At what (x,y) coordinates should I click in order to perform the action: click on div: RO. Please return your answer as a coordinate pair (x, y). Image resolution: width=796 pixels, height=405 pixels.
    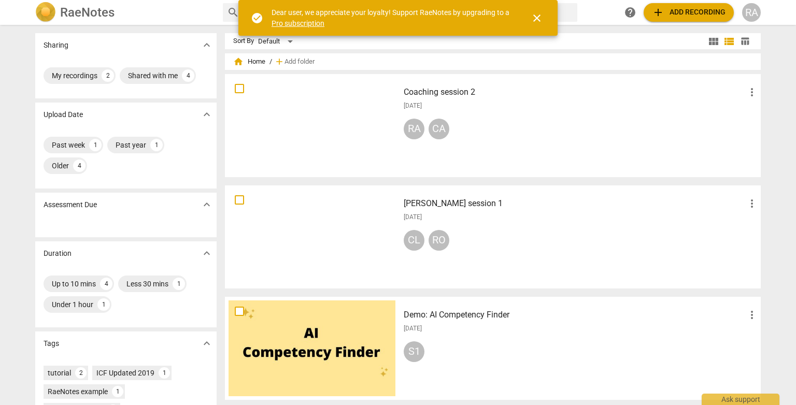
    Looking at the image, I should click on (439, 240).